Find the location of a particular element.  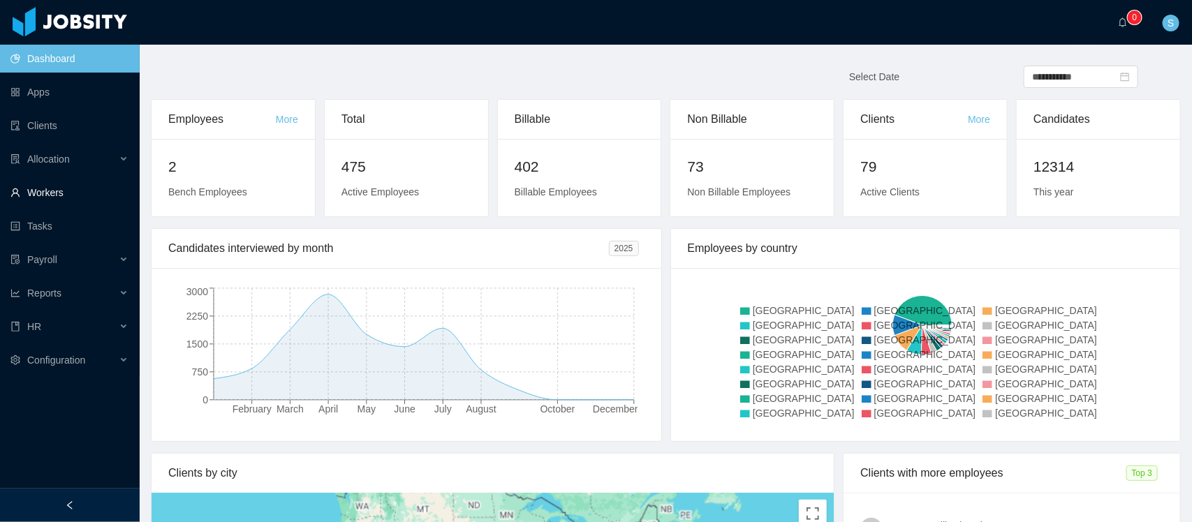

span: Active Employees is located at coordinates (380, 192).